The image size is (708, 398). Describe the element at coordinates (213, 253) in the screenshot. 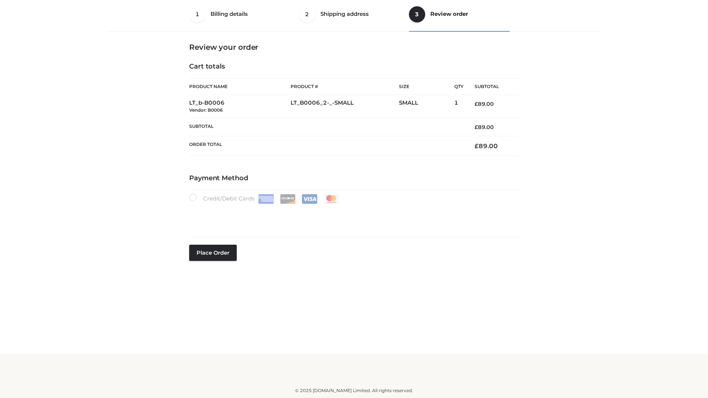

I see `button: Place order` at that location.